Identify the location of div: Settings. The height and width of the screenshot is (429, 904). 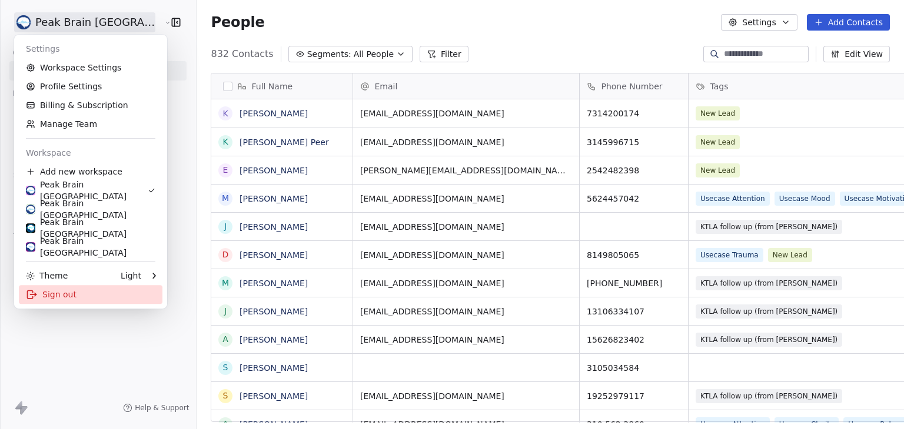
(91, 49).